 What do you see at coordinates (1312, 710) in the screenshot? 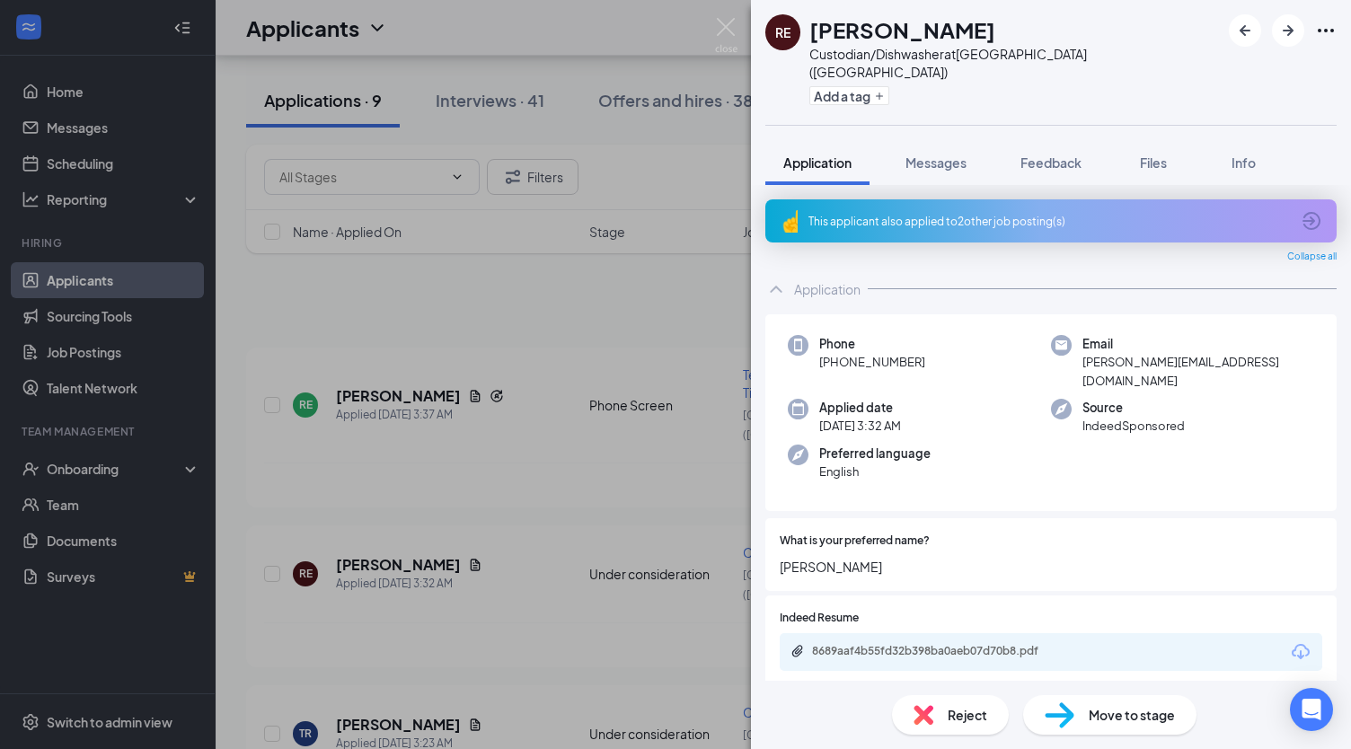
I see `div: Open Intercom Messenger` at bounding box center [1312, 710].